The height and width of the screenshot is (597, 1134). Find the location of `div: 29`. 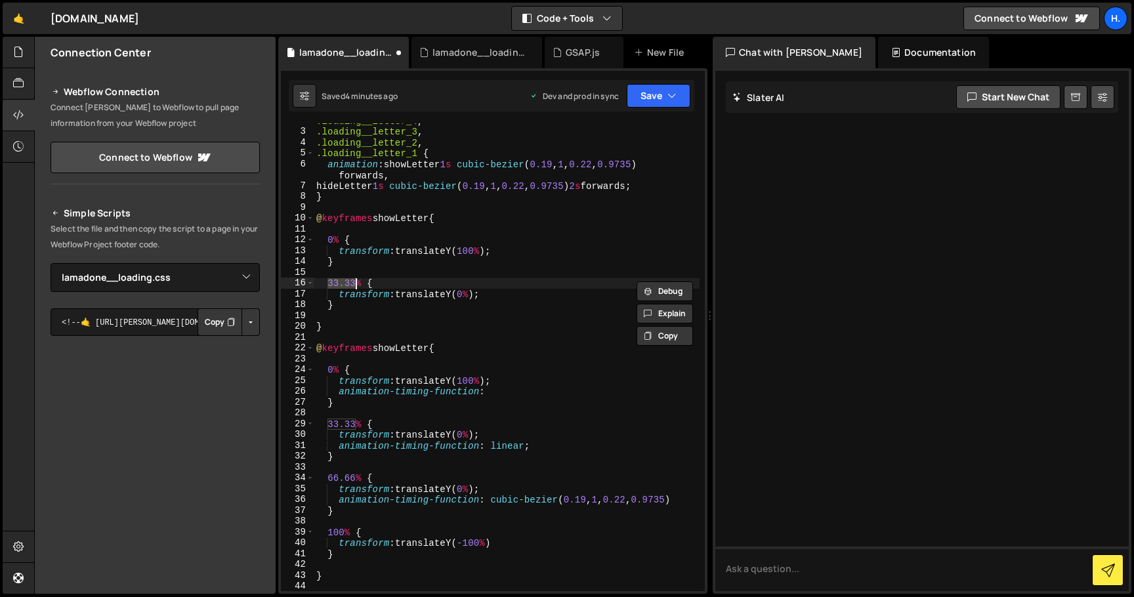

div: 29 is located at coordinates (297, 424).